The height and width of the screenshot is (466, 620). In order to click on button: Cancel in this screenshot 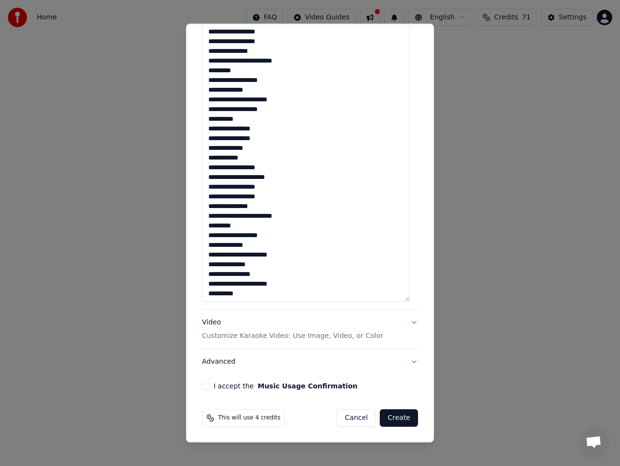, I will do `click(356, 418)`.